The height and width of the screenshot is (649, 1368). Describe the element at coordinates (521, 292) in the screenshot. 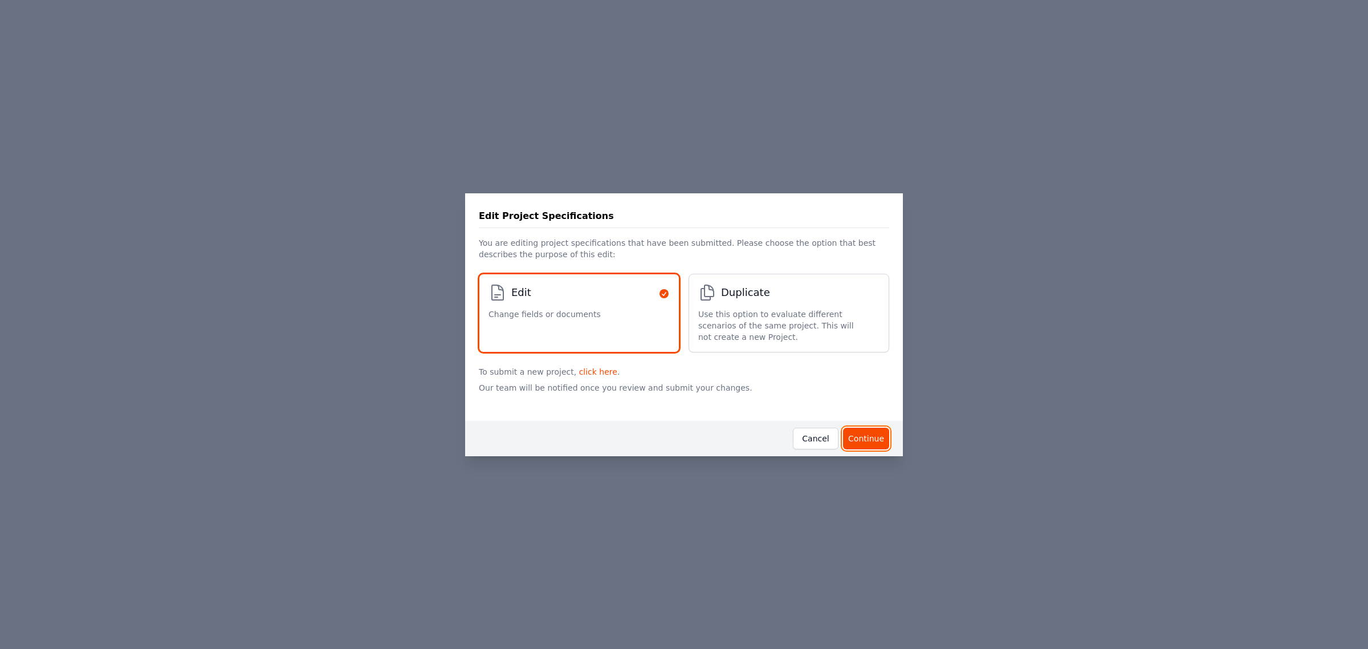

I see `span: Edit` at that location.